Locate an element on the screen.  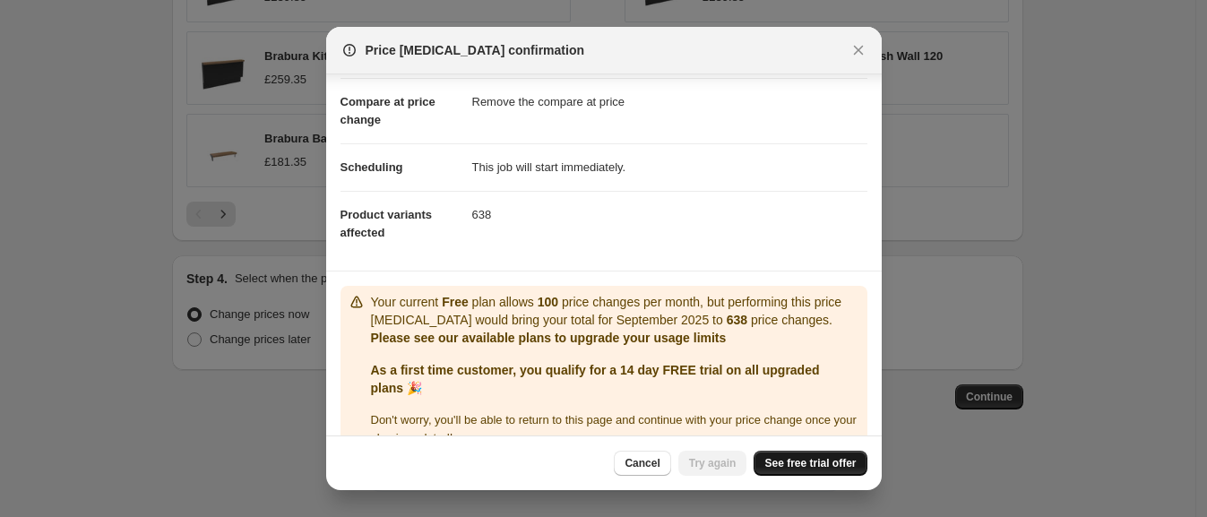
dd: This job will start immediately. is located at coordinates (669, 167).